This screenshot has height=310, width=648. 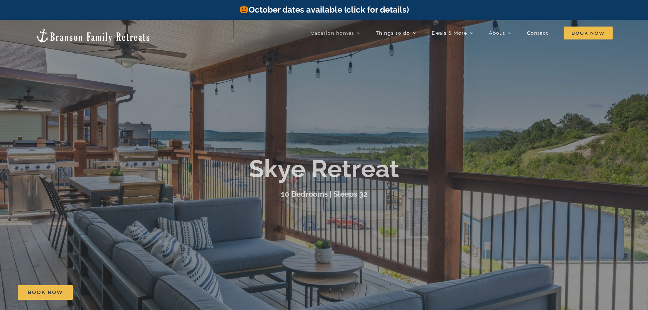 What do you see at coordinates (45, 292) in the screenshot?
I see `a: Book Now` at bounding box center [45, 292].